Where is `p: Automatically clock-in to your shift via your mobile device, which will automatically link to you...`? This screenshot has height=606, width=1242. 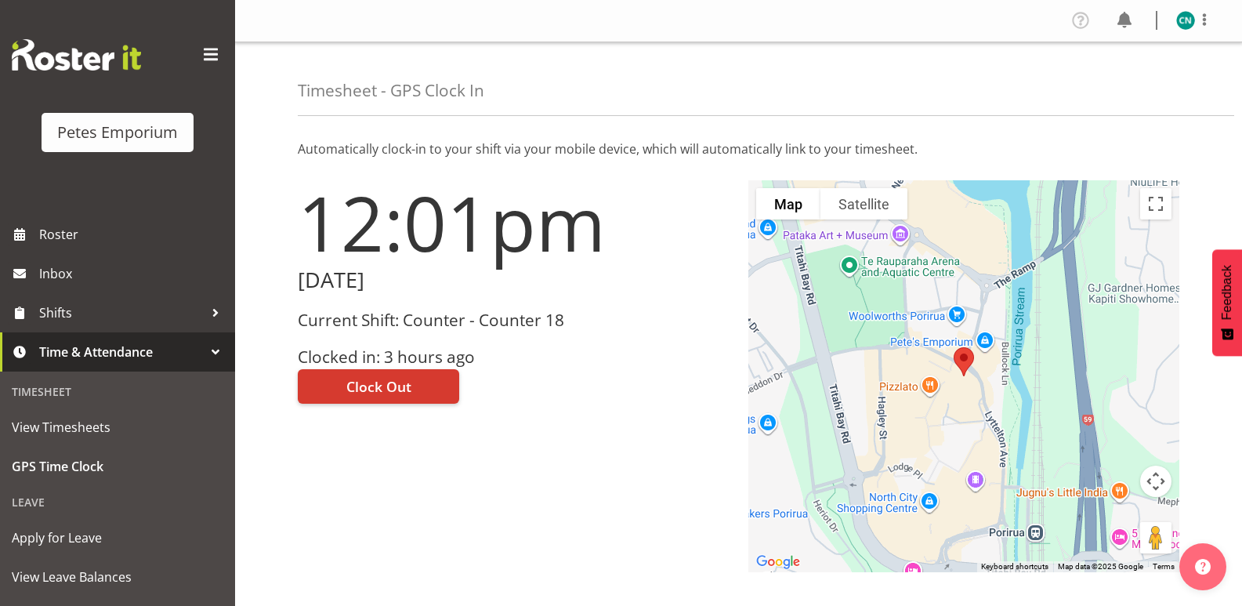 p: Automatically clock-in to your shift via your mobile device, which will automatically link to you... is located at coordinates (738, 149).